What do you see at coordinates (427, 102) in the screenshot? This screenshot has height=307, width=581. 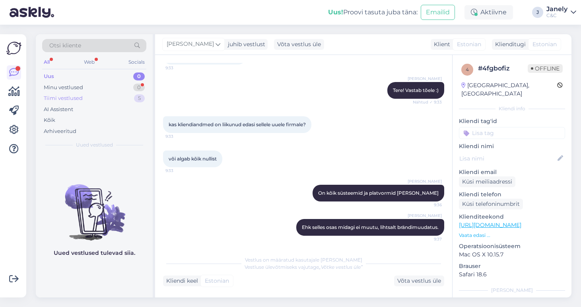 I see `span: Nähtud ✓ 9:33` at bounding box center [427, 102].